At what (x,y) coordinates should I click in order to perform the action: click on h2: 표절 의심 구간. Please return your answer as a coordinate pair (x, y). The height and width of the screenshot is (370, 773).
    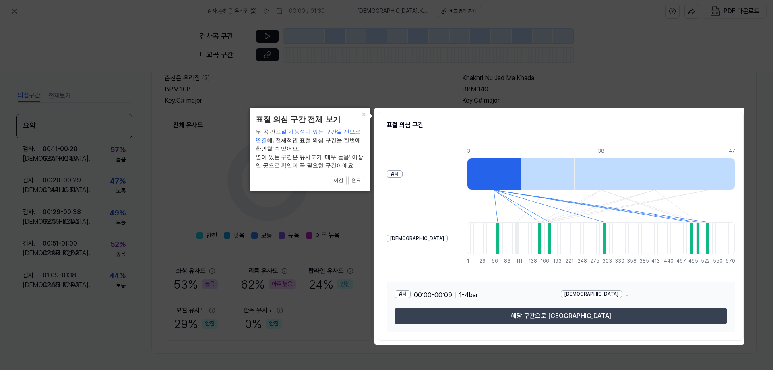
    Looking at the image, I should click on (561, 125).